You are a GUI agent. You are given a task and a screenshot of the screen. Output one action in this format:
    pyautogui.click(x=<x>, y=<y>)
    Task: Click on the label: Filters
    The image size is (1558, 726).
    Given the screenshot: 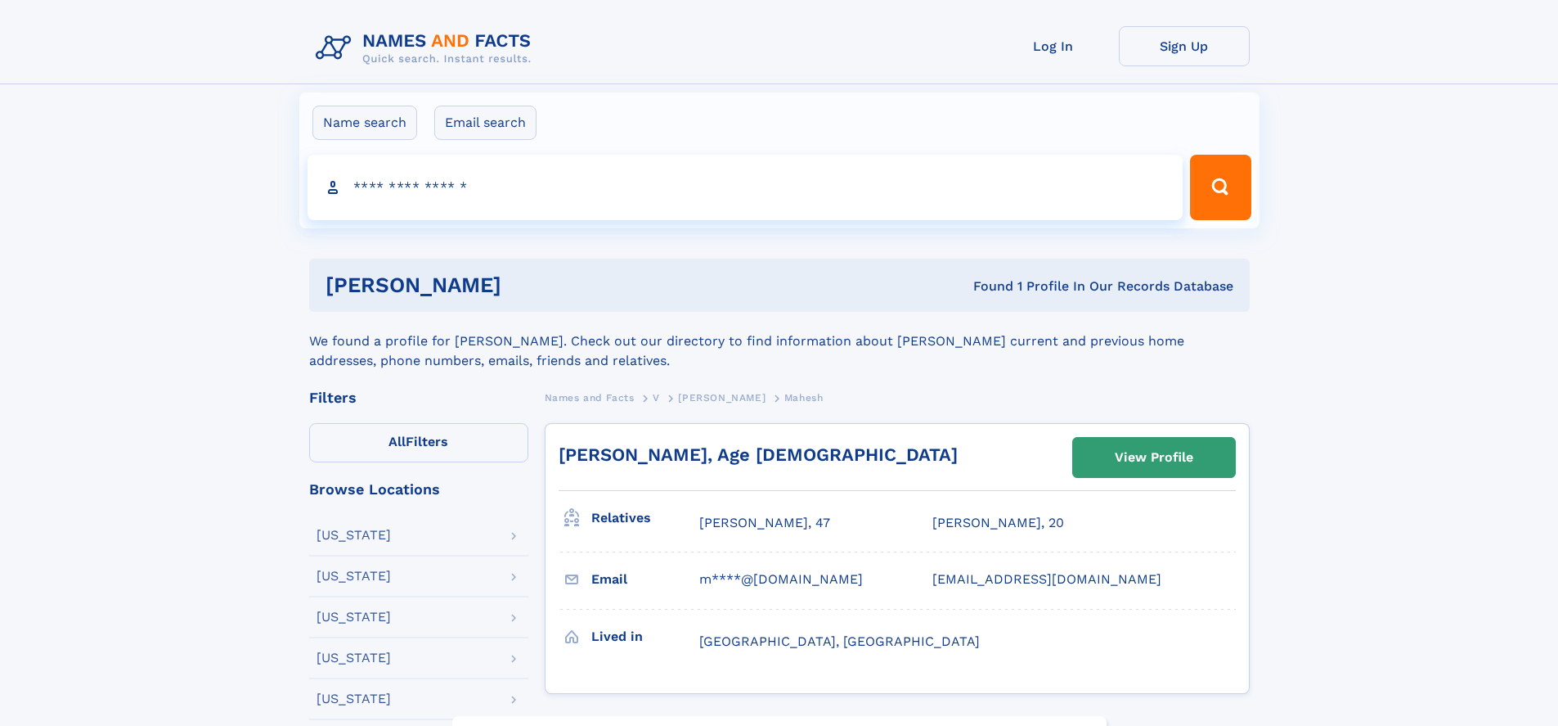 What is the action you would take?
    pyautogui.click(x=419, y=443)
    